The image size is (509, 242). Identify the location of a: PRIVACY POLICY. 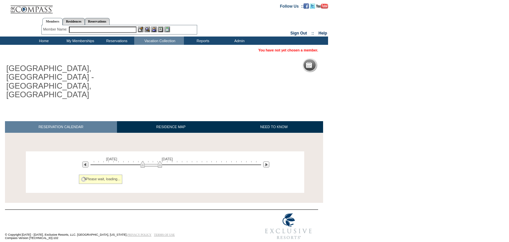
(139, 234).